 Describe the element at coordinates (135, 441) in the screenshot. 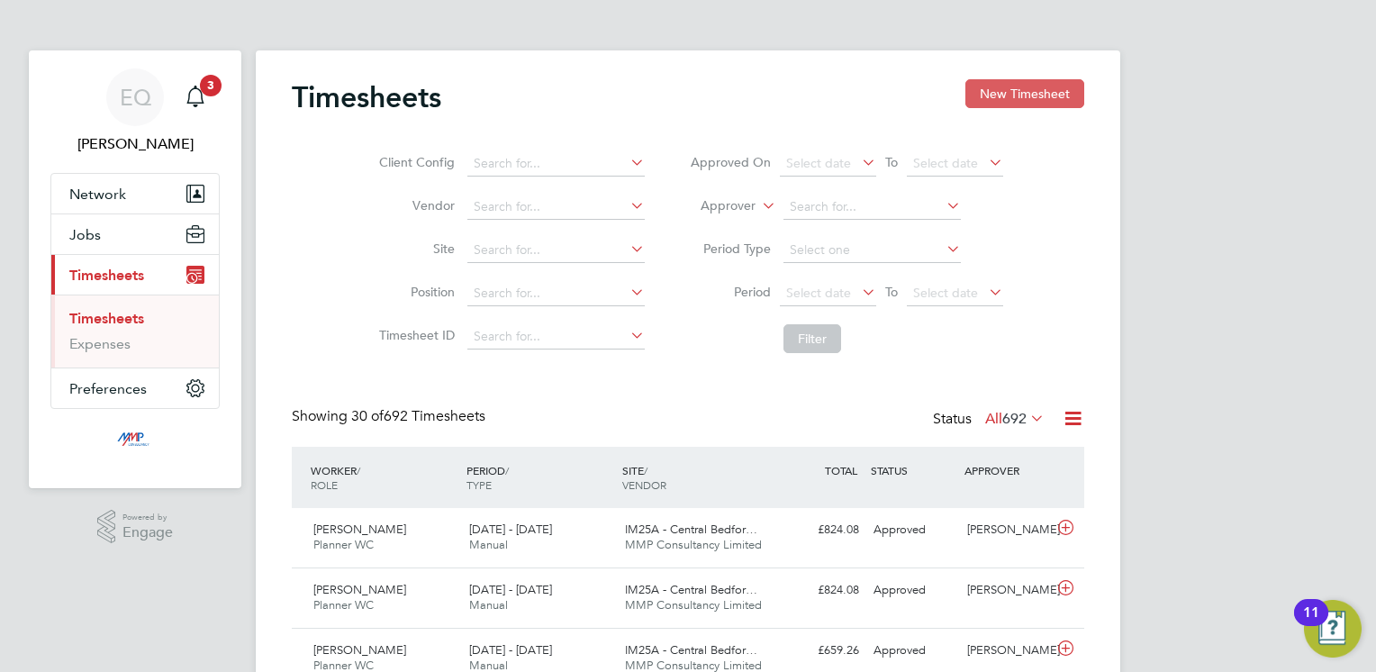

I see `img: mmpconsultancy-logo-retina.png` at that location.